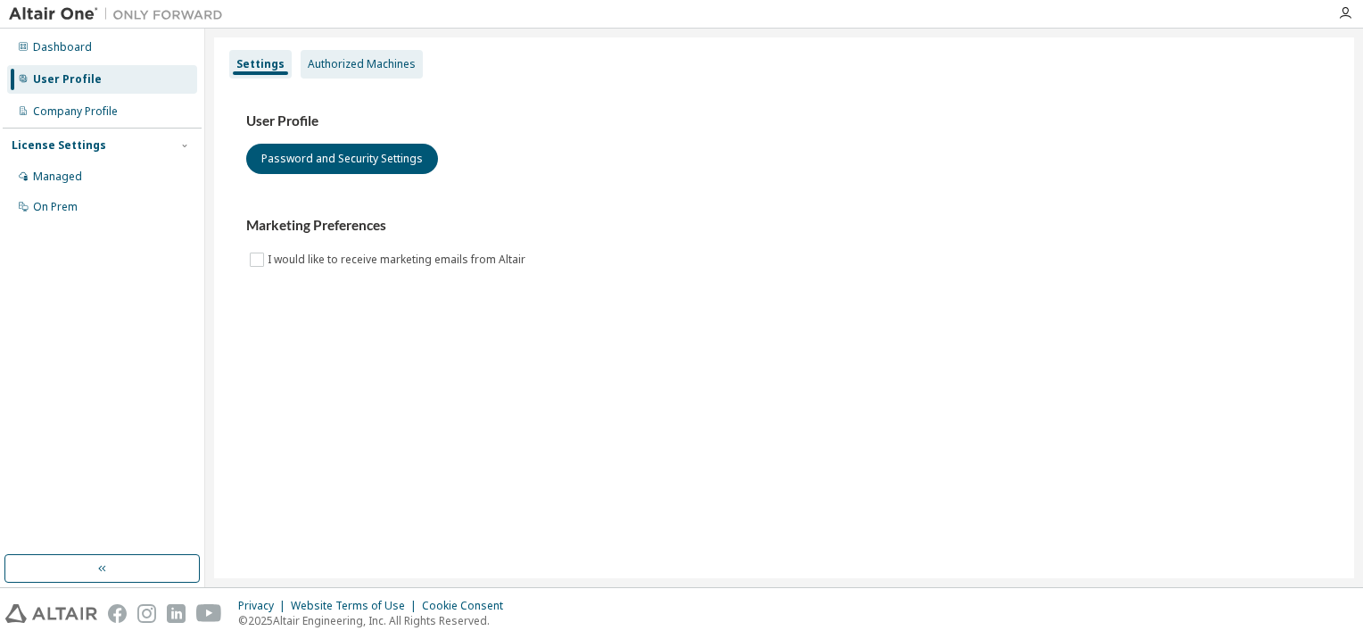  I want to click on button: Password and Security Settings, so click(342, 159).